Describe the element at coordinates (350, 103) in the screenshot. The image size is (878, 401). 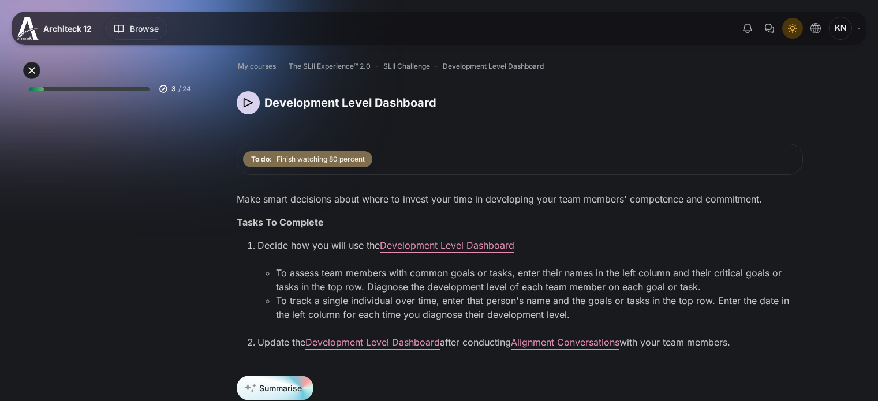
I see `h4: Development Level Dashboard` at that location.